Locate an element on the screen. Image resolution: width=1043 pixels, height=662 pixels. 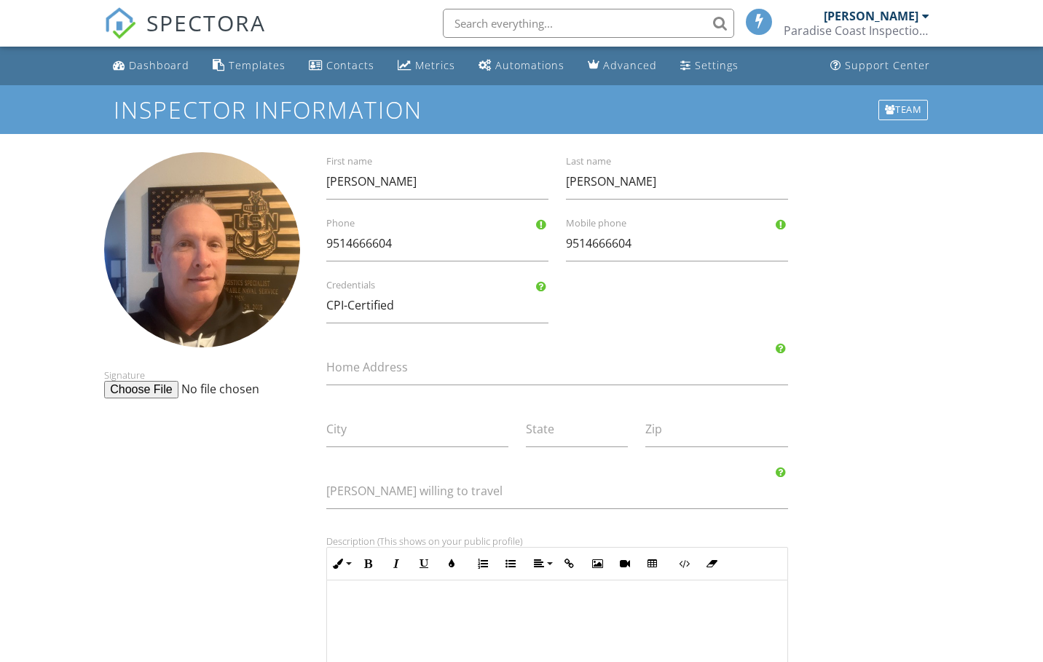
label: Mobile phone is located at coordinates (685, 224).